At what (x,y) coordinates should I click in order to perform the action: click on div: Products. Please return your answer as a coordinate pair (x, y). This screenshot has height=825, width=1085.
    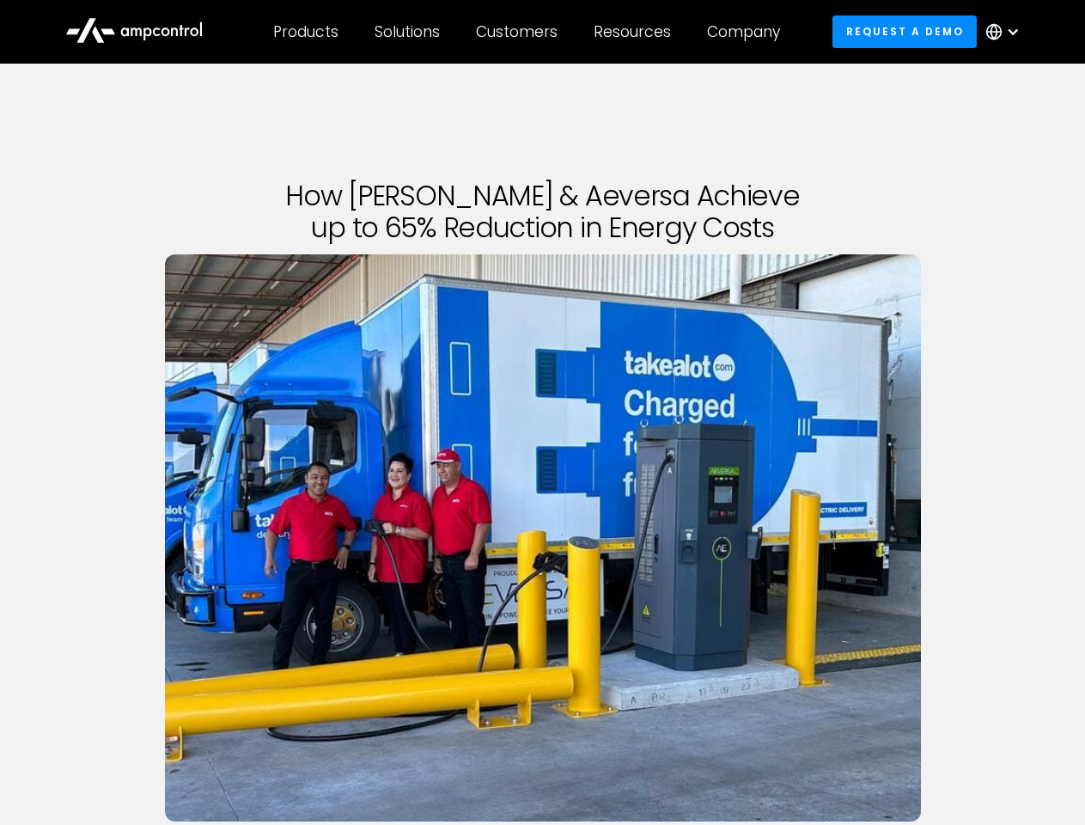
    Looking at the image, I should click on (306, 32).